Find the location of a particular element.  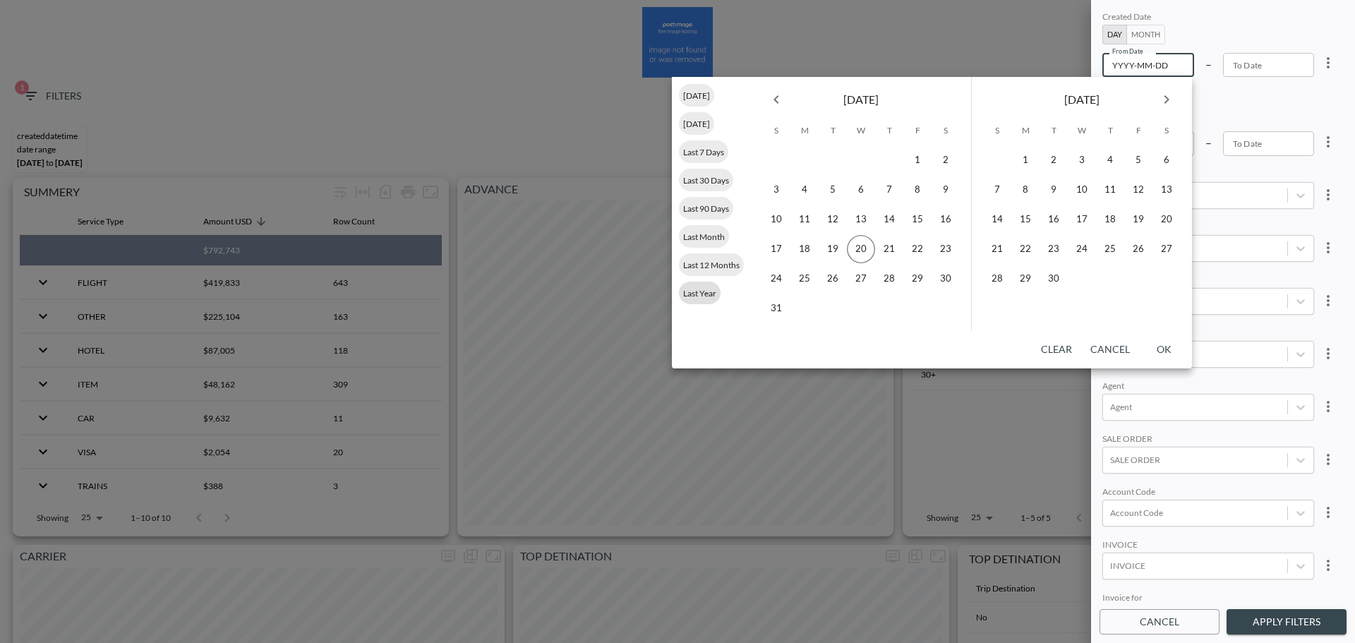

button: 26 is located at coordinates (1138, 249).